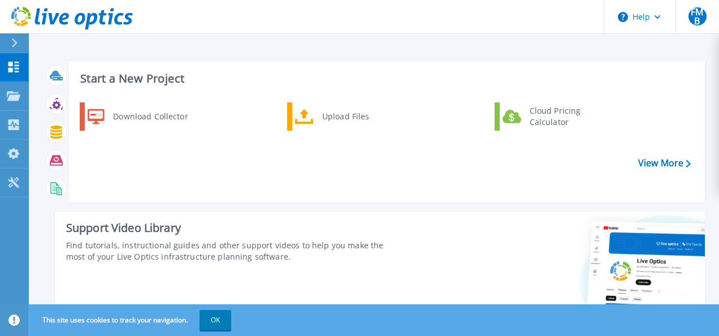  I want to click on a: Cloud Pricing Calculator, so click(552, 116).